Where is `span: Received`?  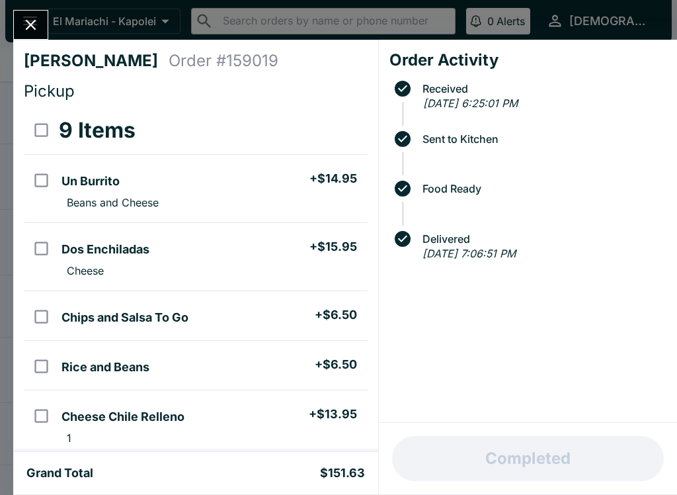
span: Received is located at coordinates (541, 89).